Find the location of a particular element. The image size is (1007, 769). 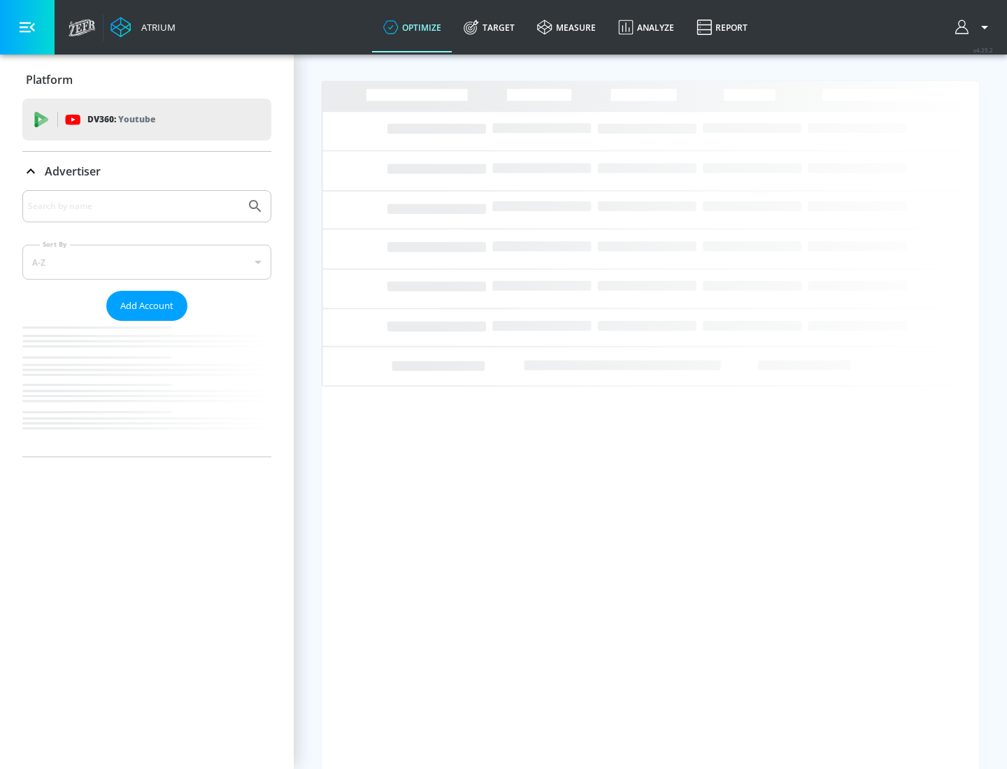

a: optimize is located at coordinates (412, 27).